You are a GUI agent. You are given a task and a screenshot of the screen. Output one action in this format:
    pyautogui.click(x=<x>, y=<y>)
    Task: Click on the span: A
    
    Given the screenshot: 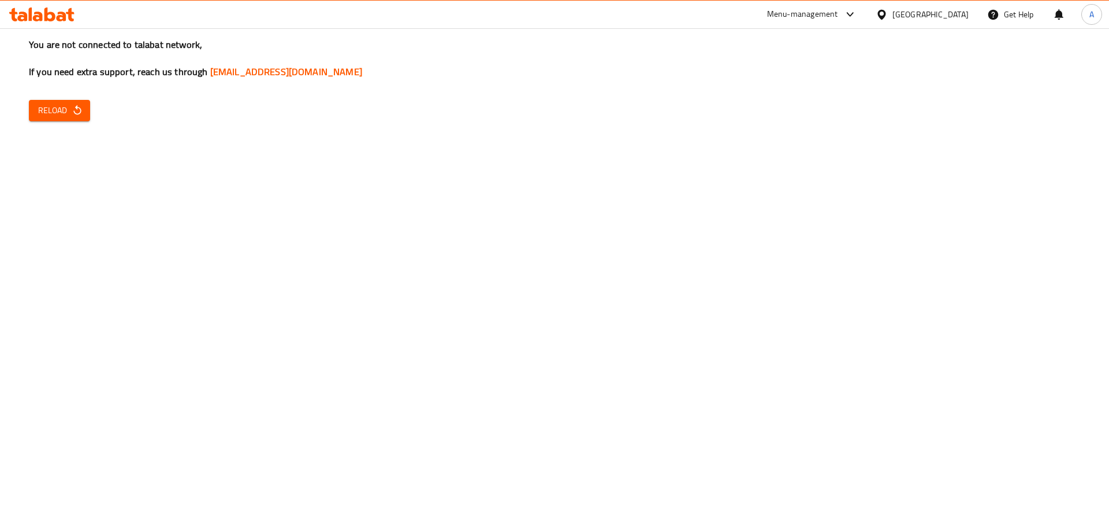 What is the action you would take?
    pyautogui.click(x=1091, y=14)
    